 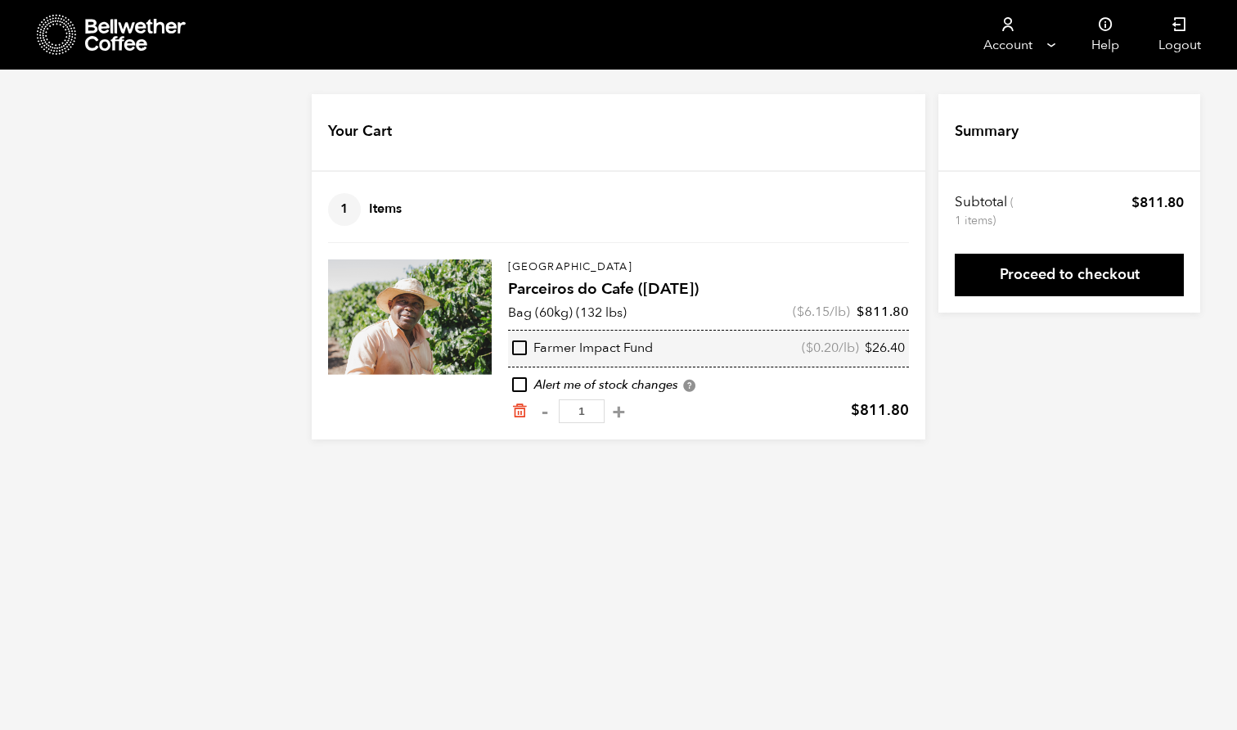 I want to click on input: Qty, so click(x=582, y=411).